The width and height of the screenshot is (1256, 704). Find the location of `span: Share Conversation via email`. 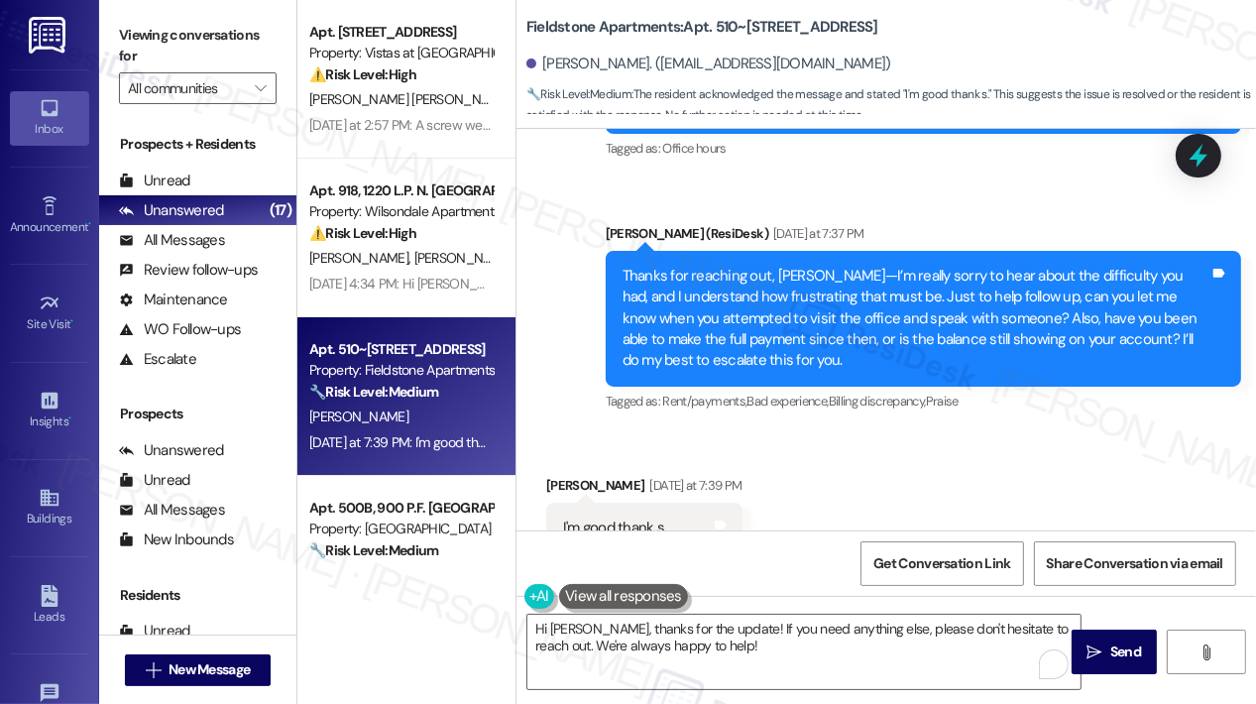

span: Share Conversation via email is located at coordinates (1135, 563).